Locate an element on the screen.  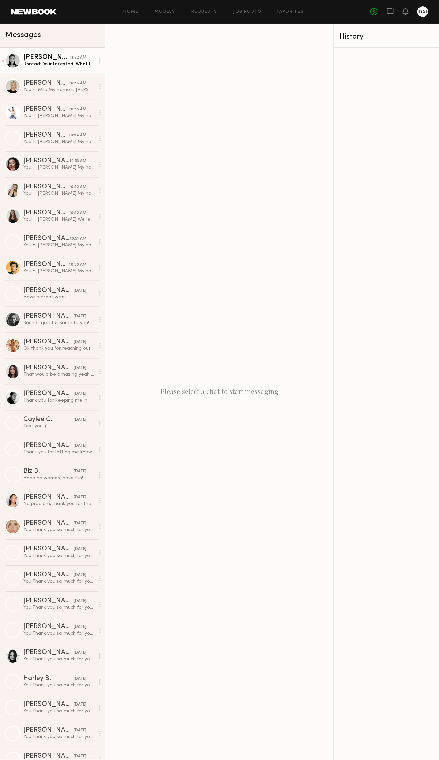
a: Job Posts is located at coordinates (247, 12).